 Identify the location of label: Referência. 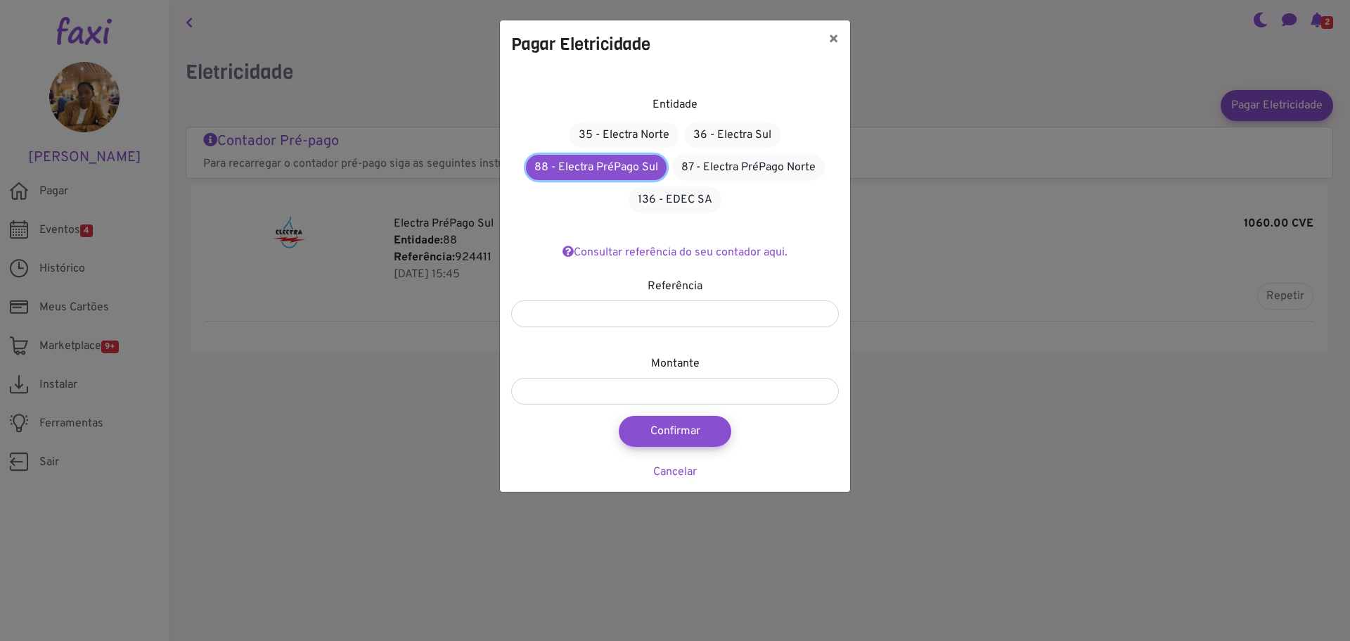
(675, 286).